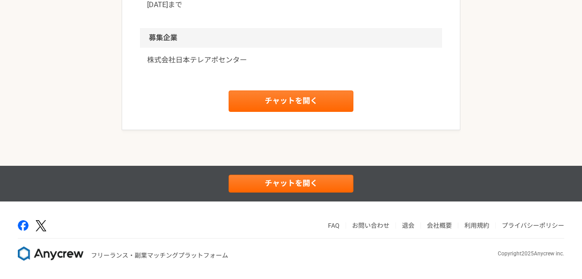 This screenshot has width=582, height=279. I want to click on img: x-391a3a86.png, so click(41, 226).